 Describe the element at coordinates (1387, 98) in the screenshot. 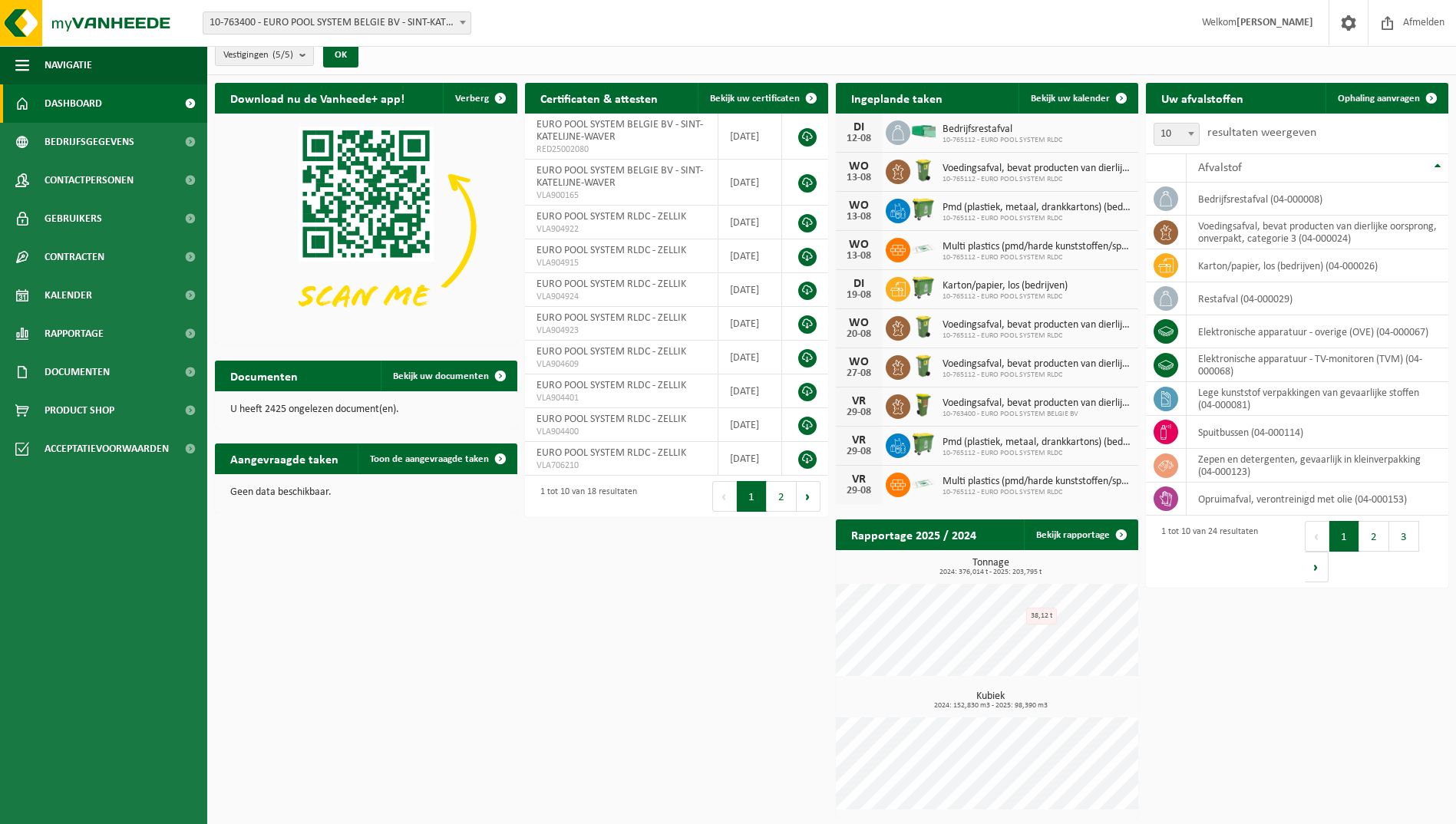

I see `a: Ophaling aanvragen` at that location.